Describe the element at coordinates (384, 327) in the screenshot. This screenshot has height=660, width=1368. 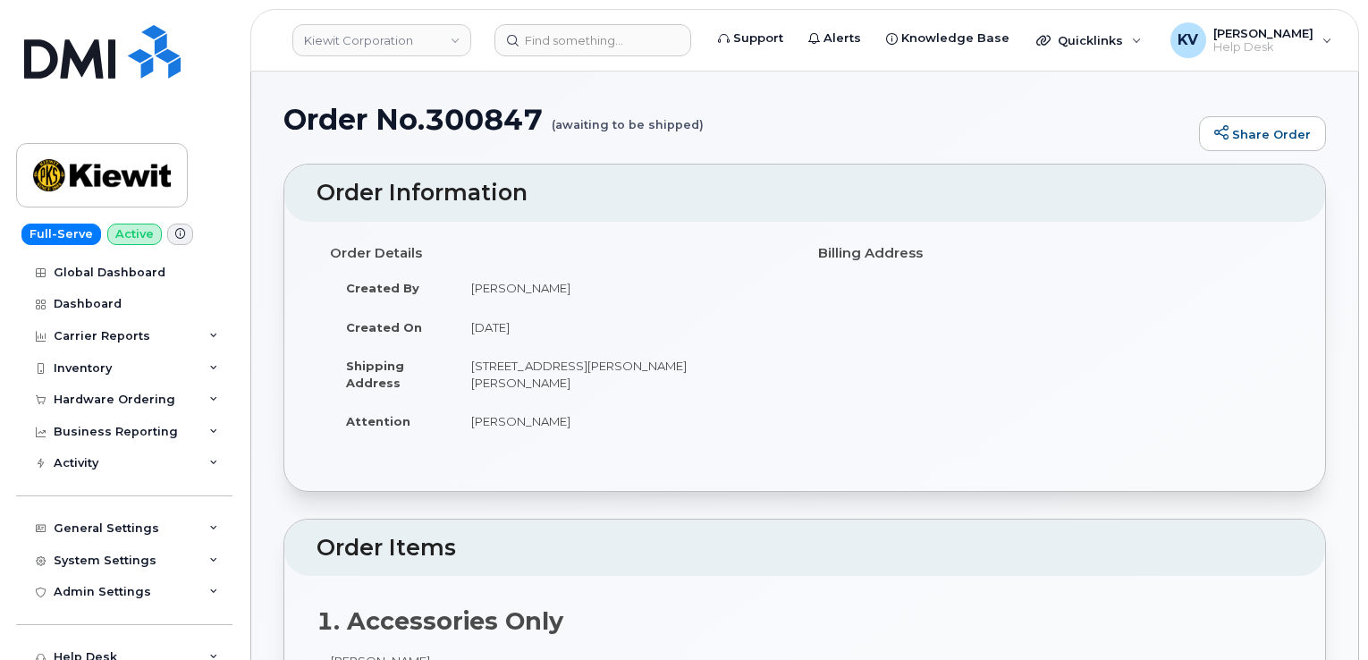
I see `strong: Created On` at that location.